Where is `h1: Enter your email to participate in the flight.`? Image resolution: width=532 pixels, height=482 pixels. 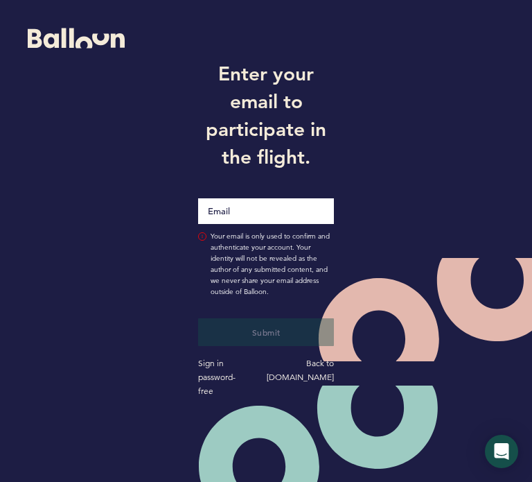
h1: Enter your email to participate in the flight. is located at coordinates (266, 115).